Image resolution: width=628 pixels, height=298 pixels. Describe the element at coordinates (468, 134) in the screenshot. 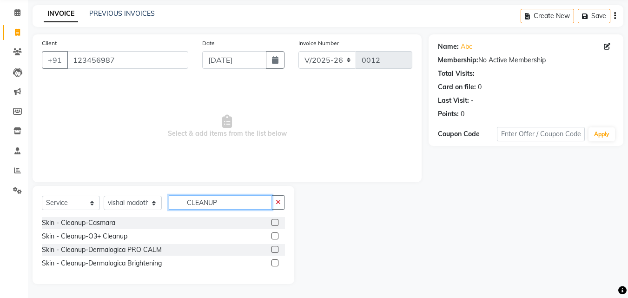

I see `div: Coupon Code` at that location.